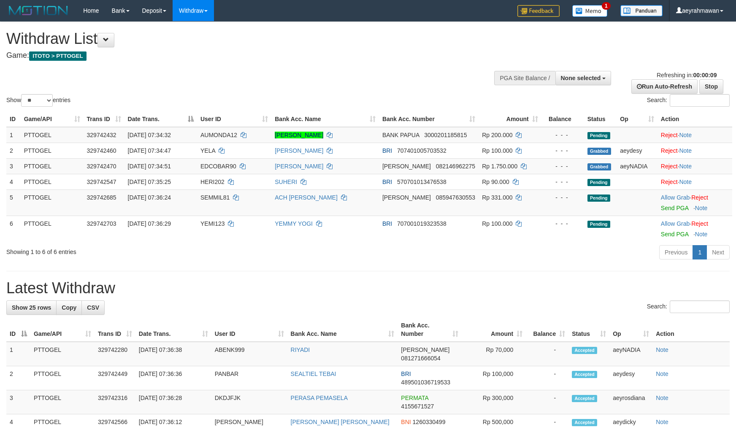 The width and height of the screenshot is (736, 427). I want to click on span: Copy 570701013476538 to clipboard, so click(422, 182).